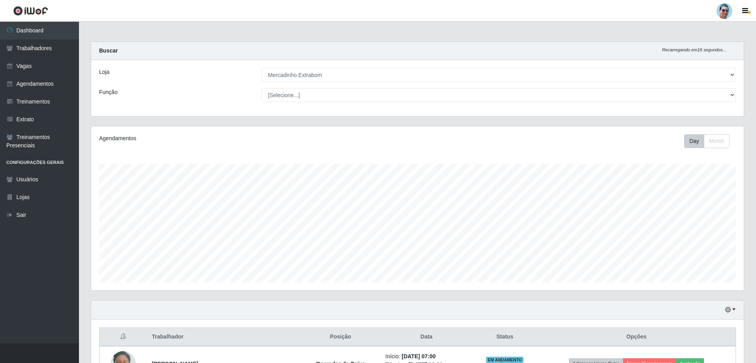 The width and height of the screenshot is (756, 363). I want to click on i: Recarregando em 16 segundos..., so click(694, 50).